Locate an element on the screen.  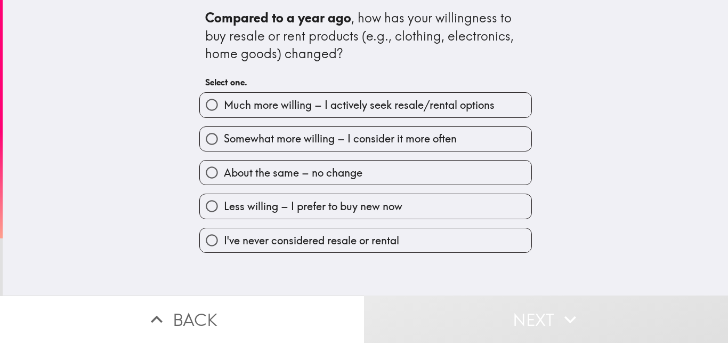
h6: Select one. is located at coordinates (365, 82).